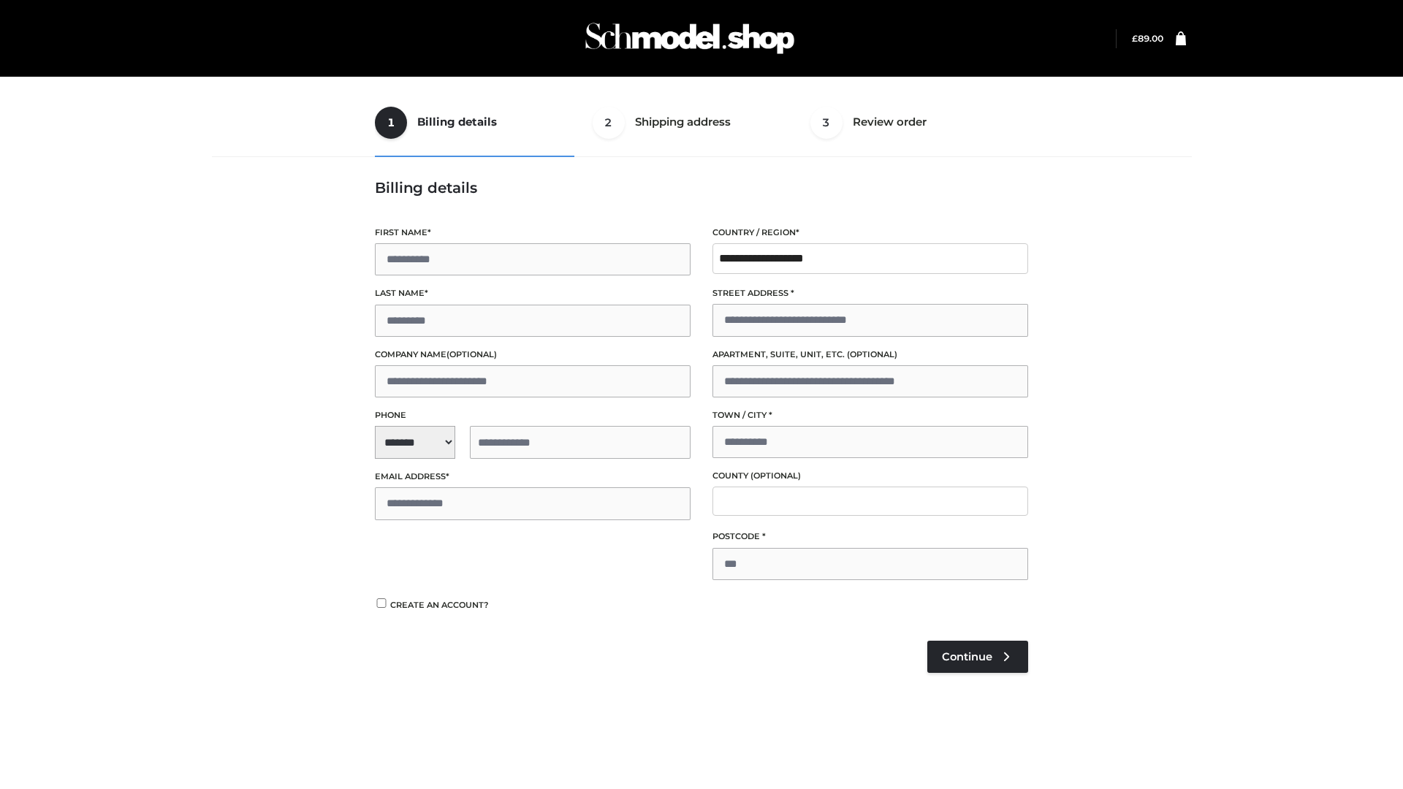 The width and height of the screenshot is (1403, 789). What do you see at coordinates (690, 38) in the screenshot?
I see `img: Schmodel Admin 964` at bounding box center [690, 38].